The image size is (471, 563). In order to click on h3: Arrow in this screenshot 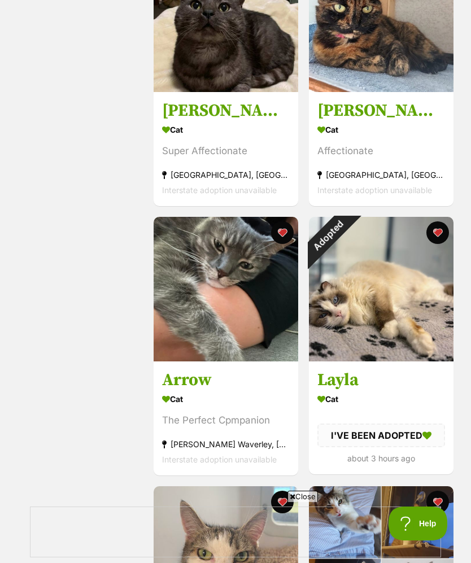, I will do `click(226, 380)`.